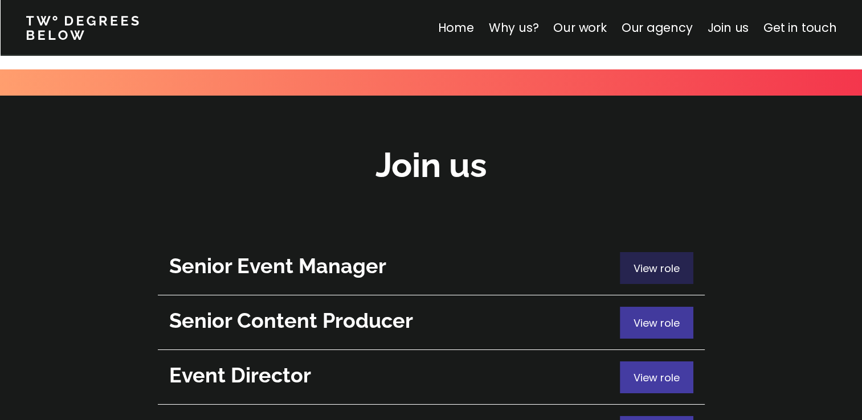  I want to click on a: Join us, so click(727, 27).